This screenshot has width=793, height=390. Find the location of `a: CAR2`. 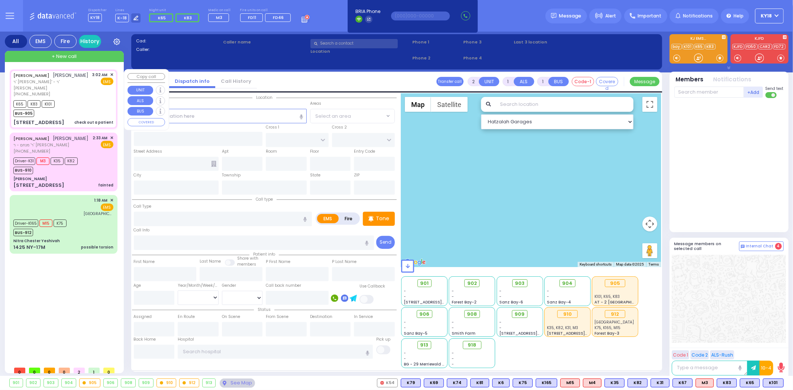

a: CAR2 is located at coordinates (765, 46).